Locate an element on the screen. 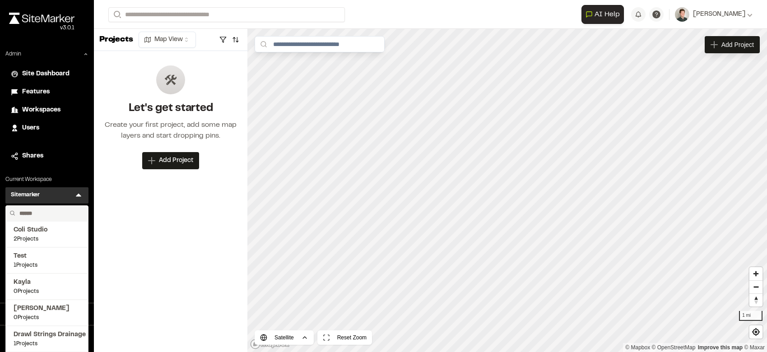  a: Kayla0Projects is located at coordinates (47, 287).